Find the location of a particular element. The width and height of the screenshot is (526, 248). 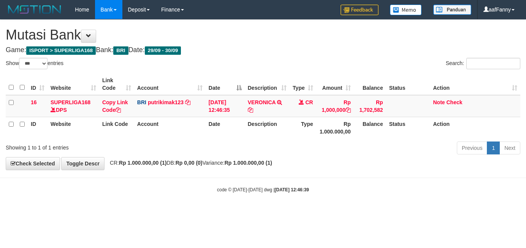

a: VERONICA is located at coordinates (261, 102).